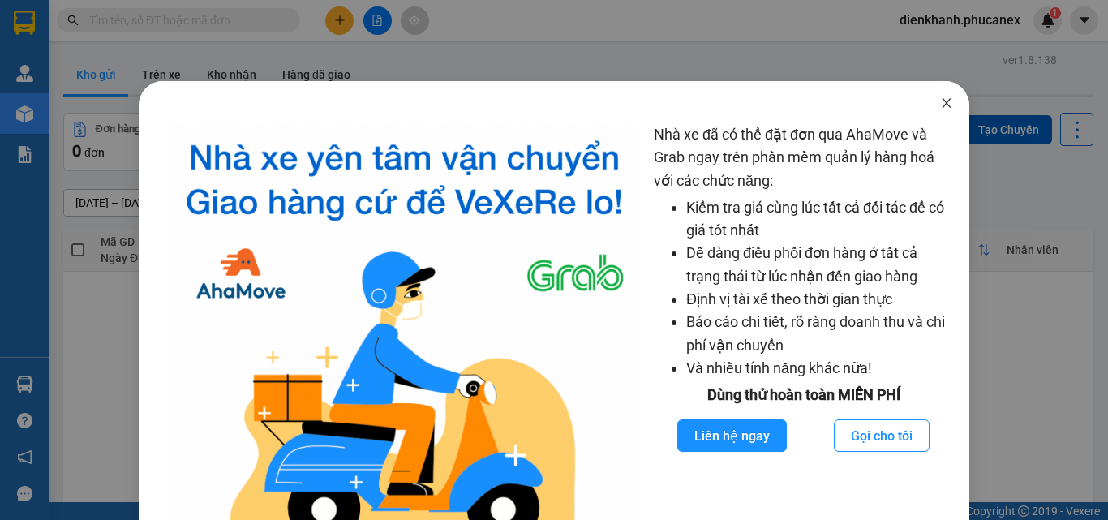  Describe the element at coordinates (819, 219) in the screenshot. I see `li: Kiểm tra giá cùng lúc tất cả đối tác để có giá tốt nhất` at that location.